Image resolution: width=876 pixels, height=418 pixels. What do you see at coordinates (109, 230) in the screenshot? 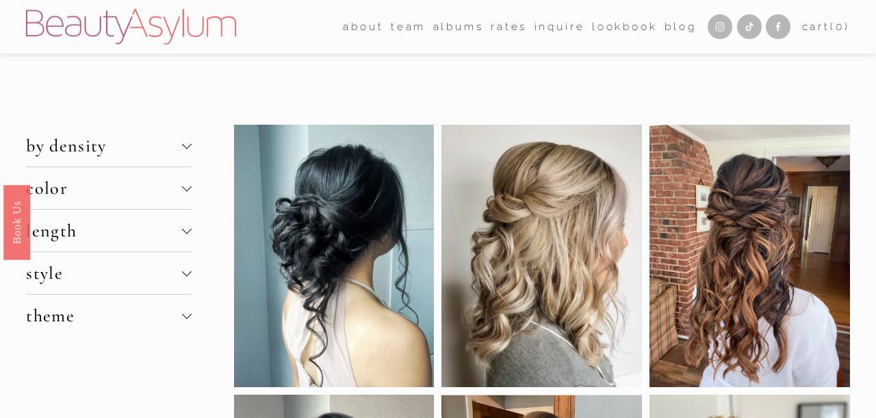
I see `button: length` at bounding box center [109, 230].